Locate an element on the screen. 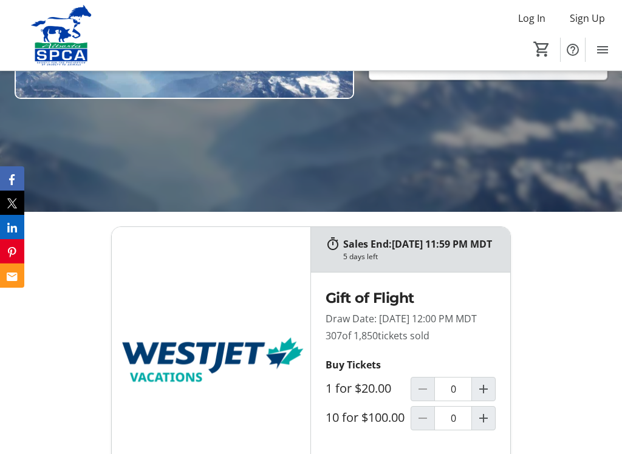 The width and height of the screenshot is (622, 454). button: Cart is located at coordinates (541, 49).